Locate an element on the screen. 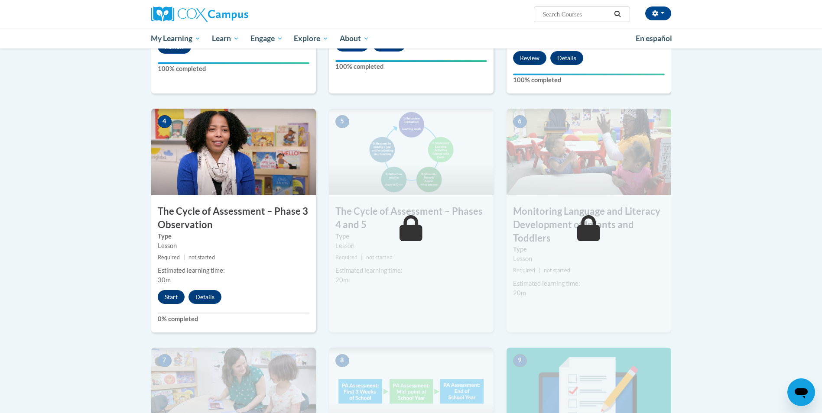 This screenshot has width=822, height=413. span: 4 is located at coordinates (165, 122).